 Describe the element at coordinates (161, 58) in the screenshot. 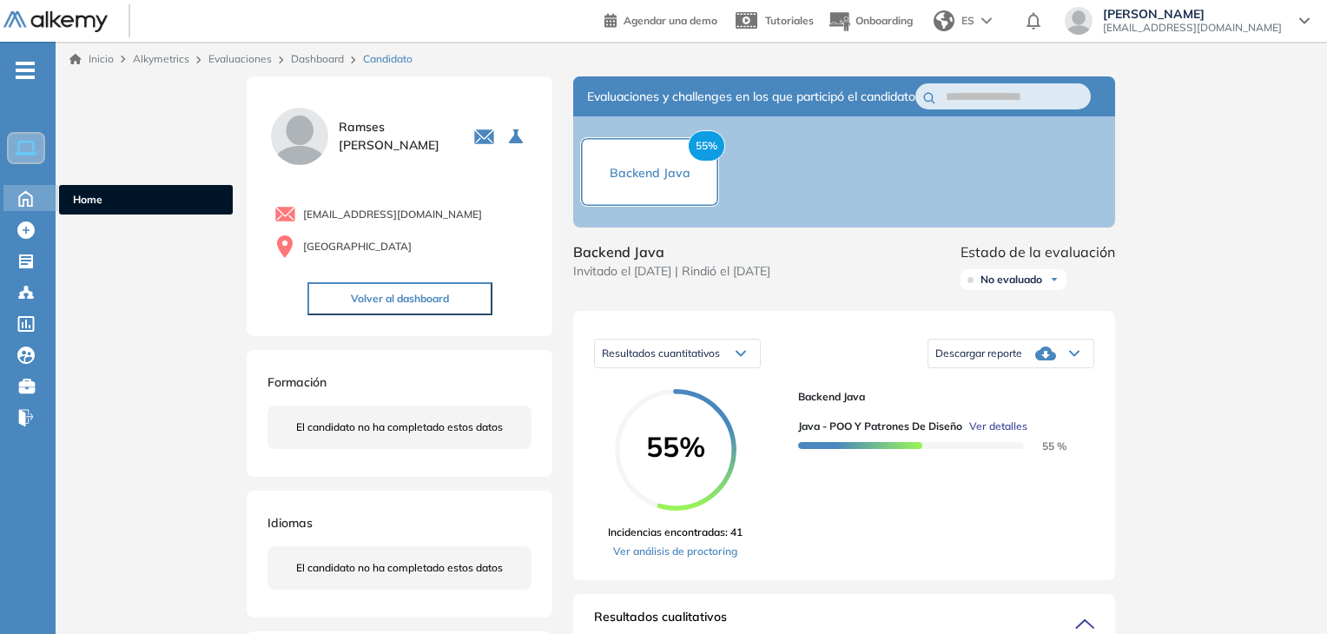

I see `span: Alkymetrics` at that location.